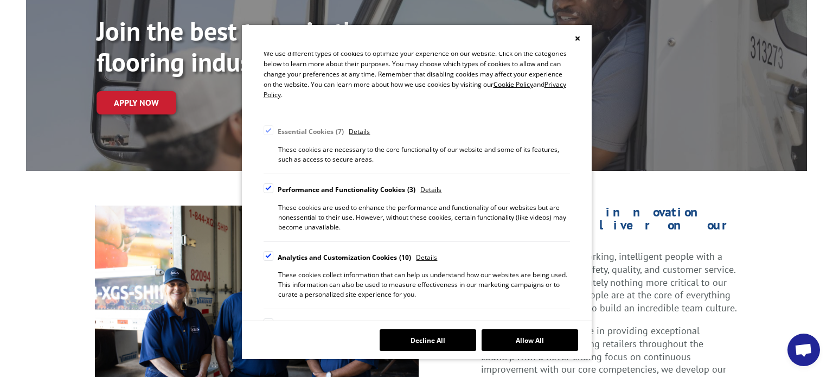  Describe the element at coordinates (417, 74) in the screenshot. I see `p: We use different types of cookies to optimize your experience on our website. Click on the catego...` at that location.